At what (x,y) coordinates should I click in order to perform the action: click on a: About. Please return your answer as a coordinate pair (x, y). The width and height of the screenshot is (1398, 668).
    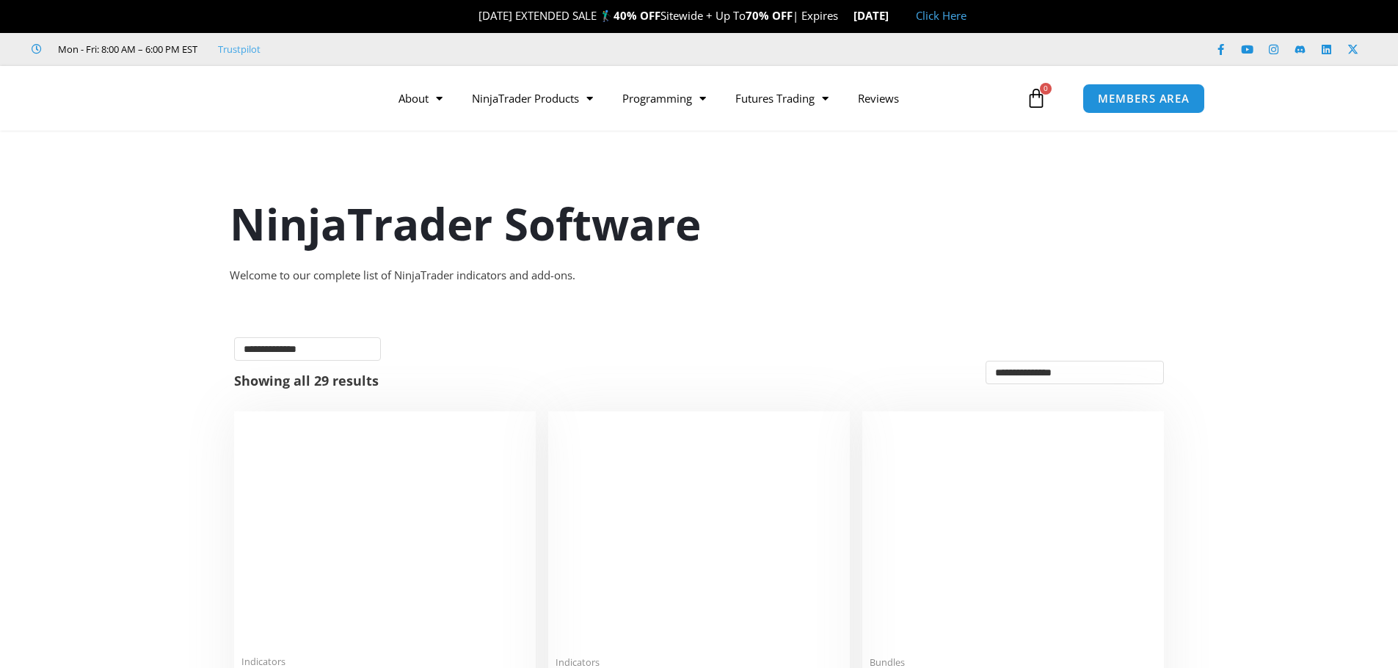
    Looking at the image, I should click on (420, 98).